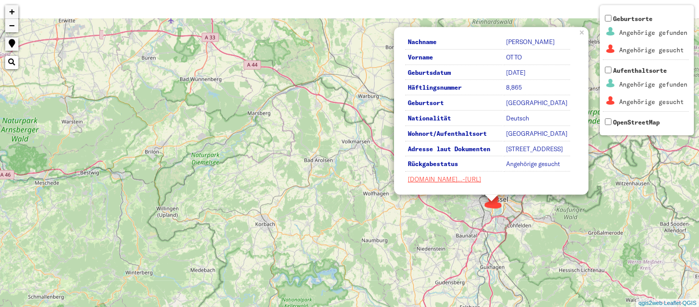 The image size is (699, 307). I want to click on img: Aufenthaltsorte_1_Angeh%C3%B6rigegesucht1.png, so click(611, 100).